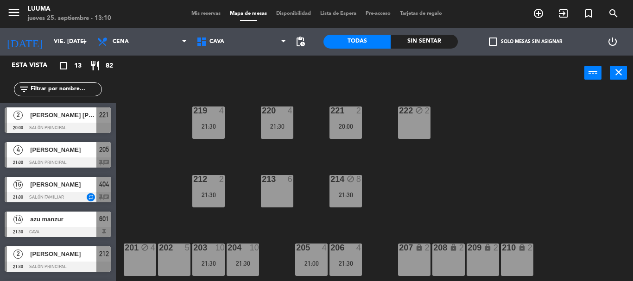  I want to click on span: Mapa de mesas, so click(248, 13).